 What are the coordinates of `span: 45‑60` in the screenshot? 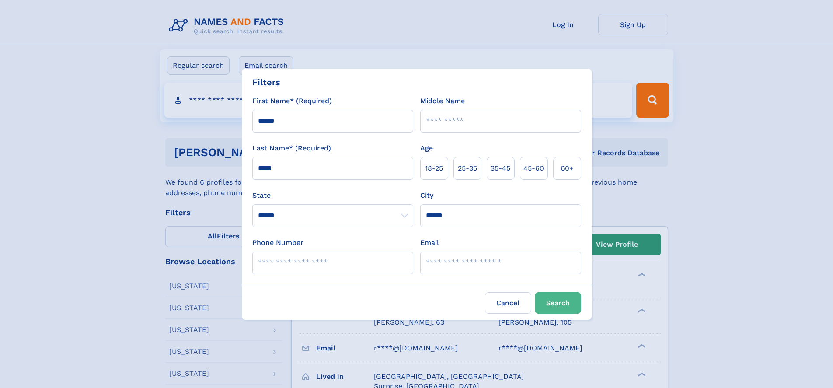 It's located at (534, 168).